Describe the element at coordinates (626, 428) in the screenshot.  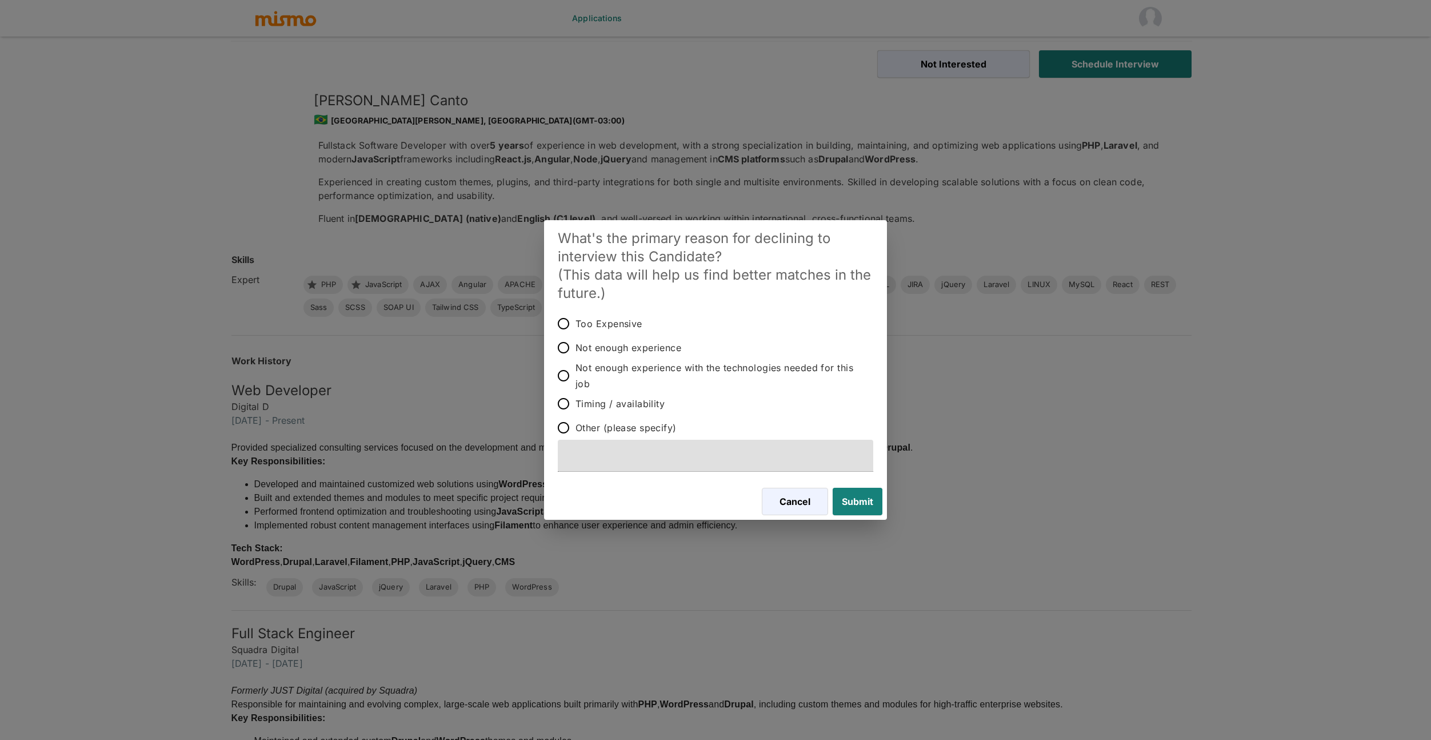
I see `span: Other (please specify)` at that location.